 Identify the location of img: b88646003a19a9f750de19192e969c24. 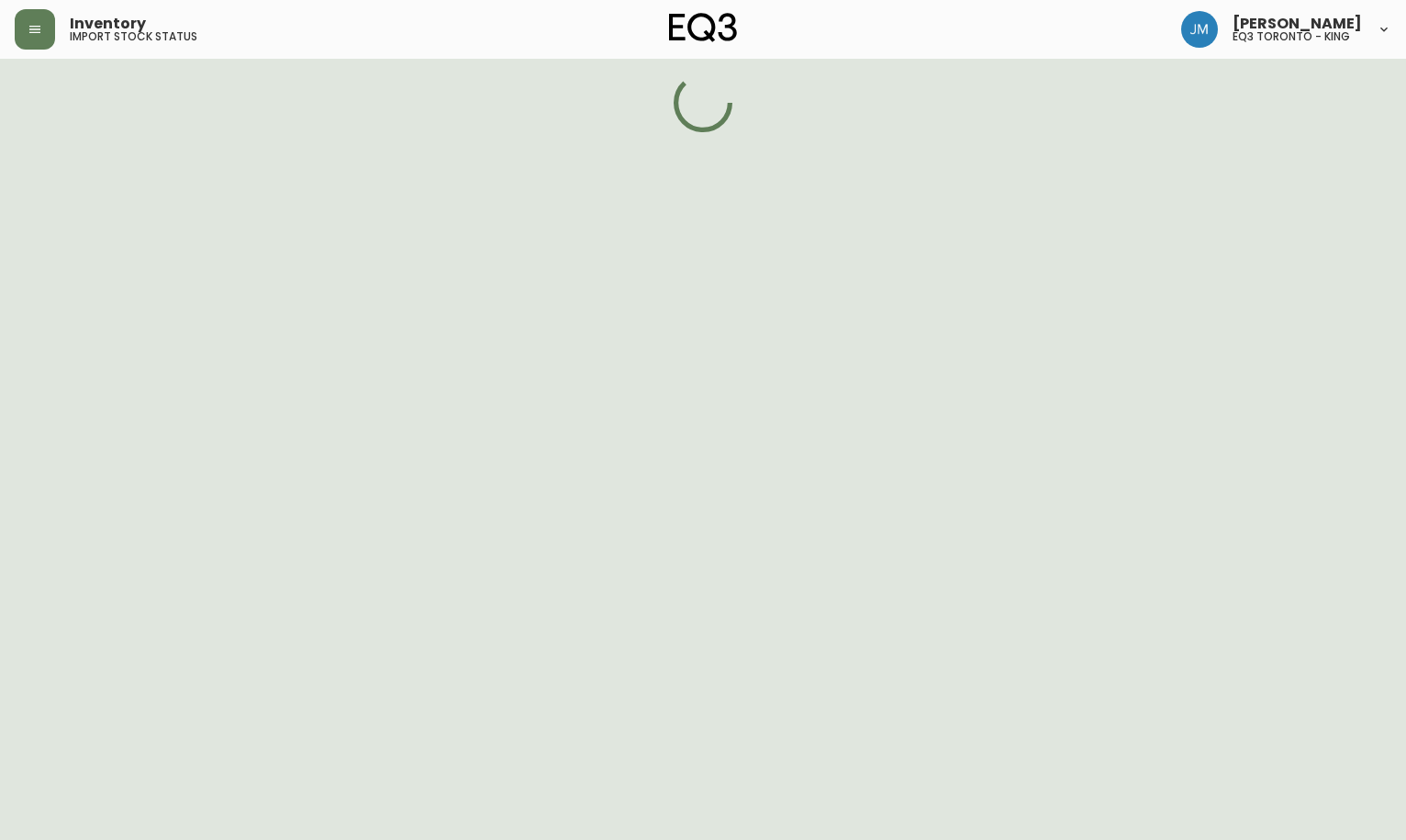
(1200, 29).